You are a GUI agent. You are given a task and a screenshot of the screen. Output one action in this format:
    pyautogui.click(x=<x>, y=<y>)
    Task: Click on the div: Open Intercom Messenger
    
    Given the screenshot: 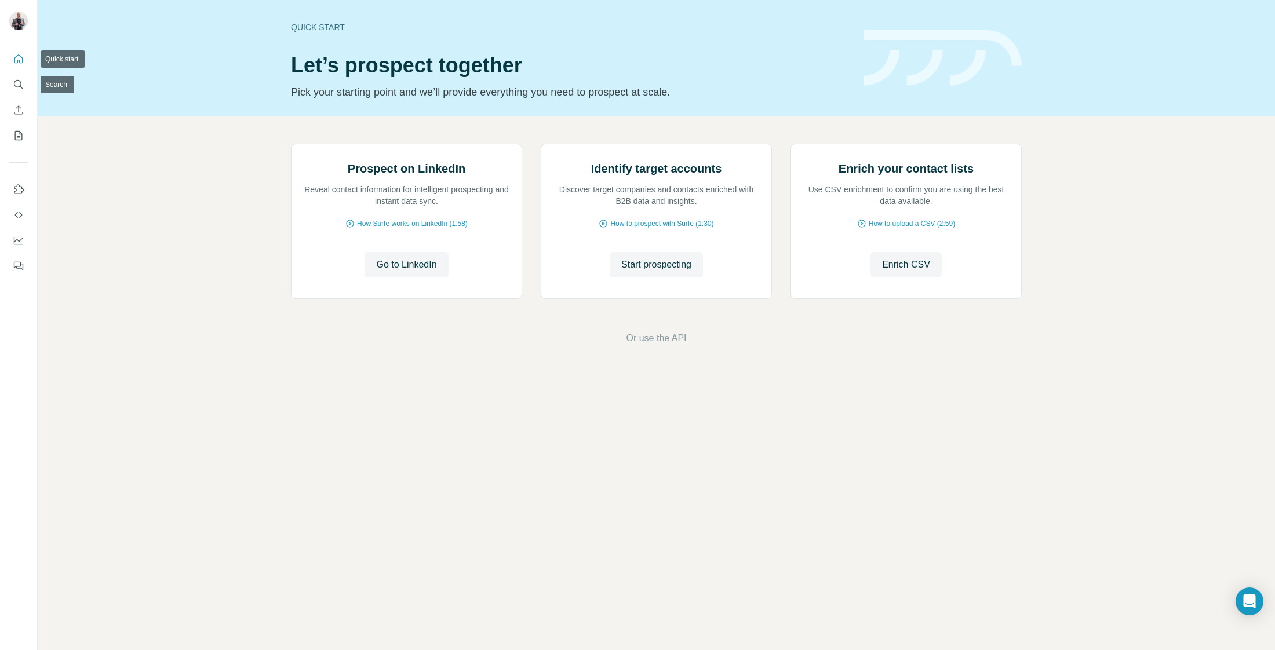 What is the action you would take?
    pyautogui.click(x=1250, y=602)
    